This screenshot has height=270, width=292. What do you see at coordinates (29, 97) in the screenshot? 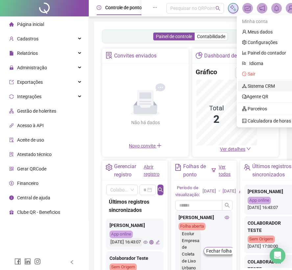
I see `span: Integrações` at bounding box center [29, 97].